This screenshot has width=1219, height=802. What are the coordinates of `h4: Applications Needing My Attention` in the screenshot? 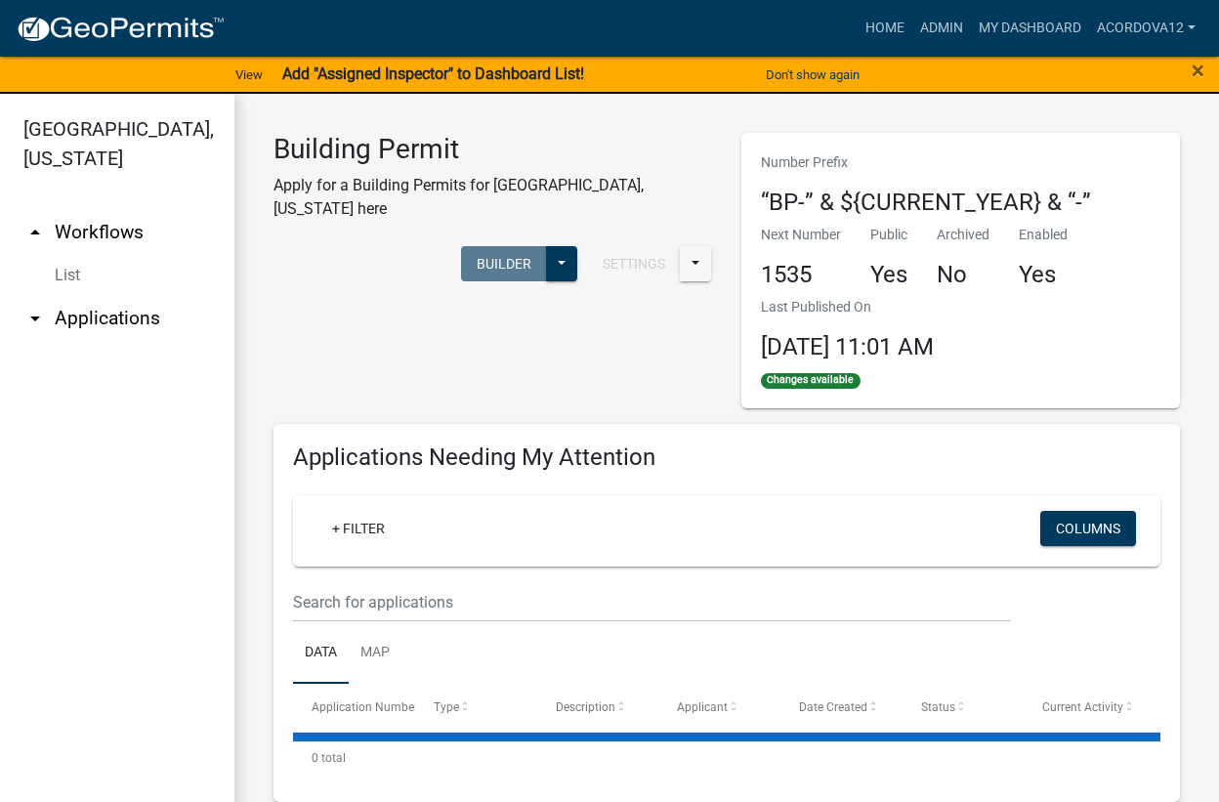 It's located at (727, 457).